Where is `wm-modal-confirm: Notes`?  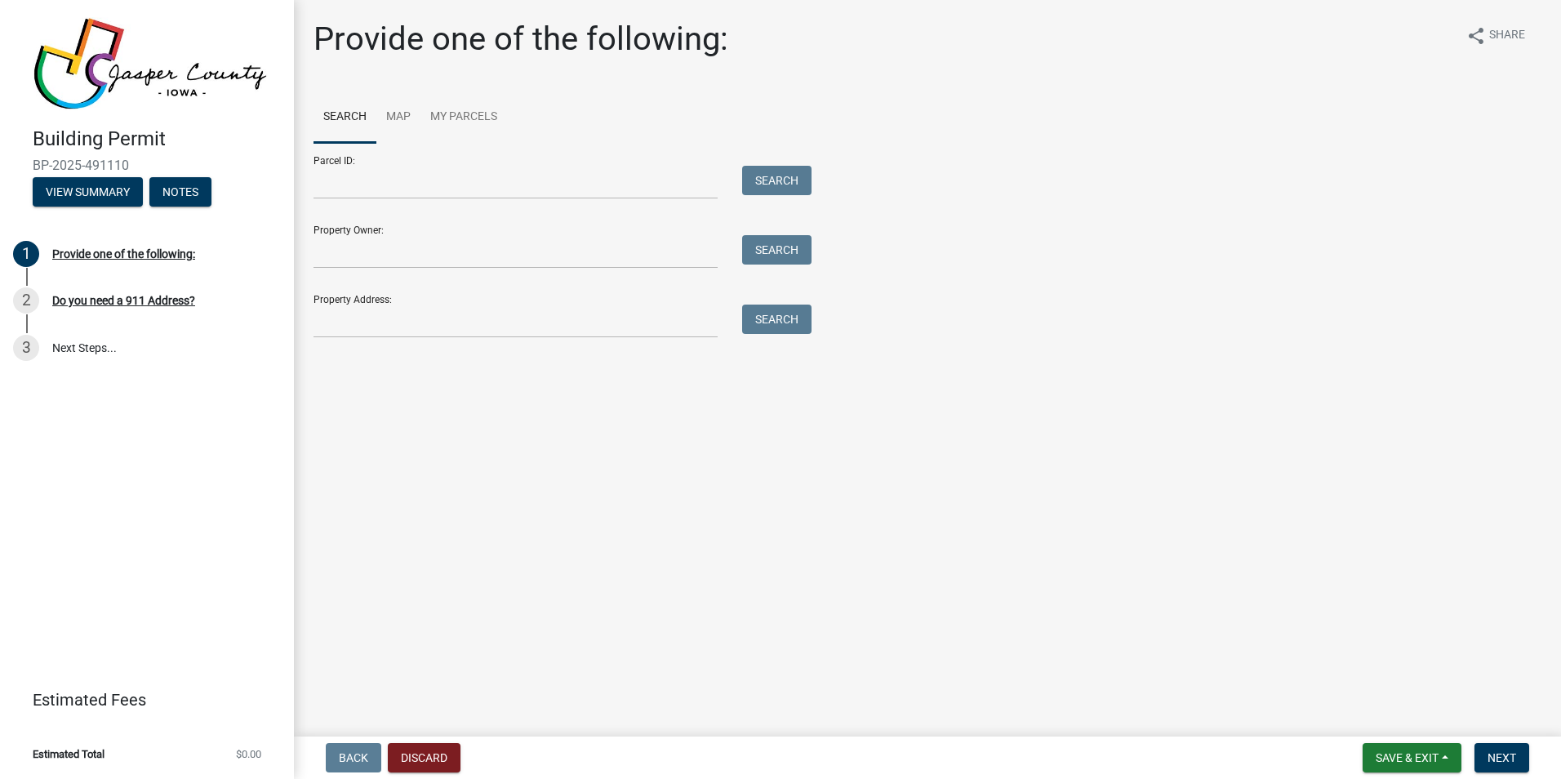 wm-modal-confirm: Notes is located at coordinates (180, 193).